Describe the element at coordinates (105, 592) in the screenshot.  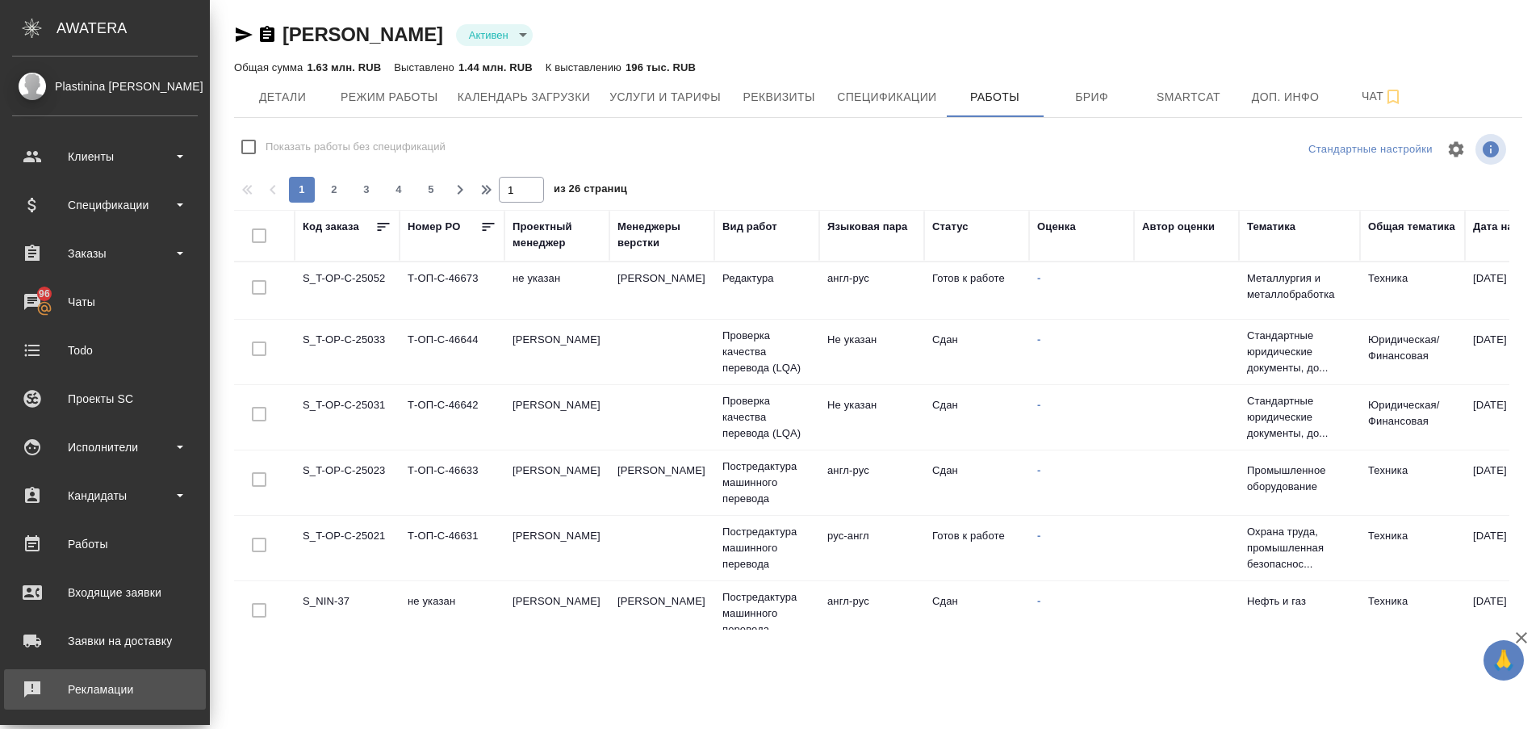
I see `a: Входящие заявки` at that location.